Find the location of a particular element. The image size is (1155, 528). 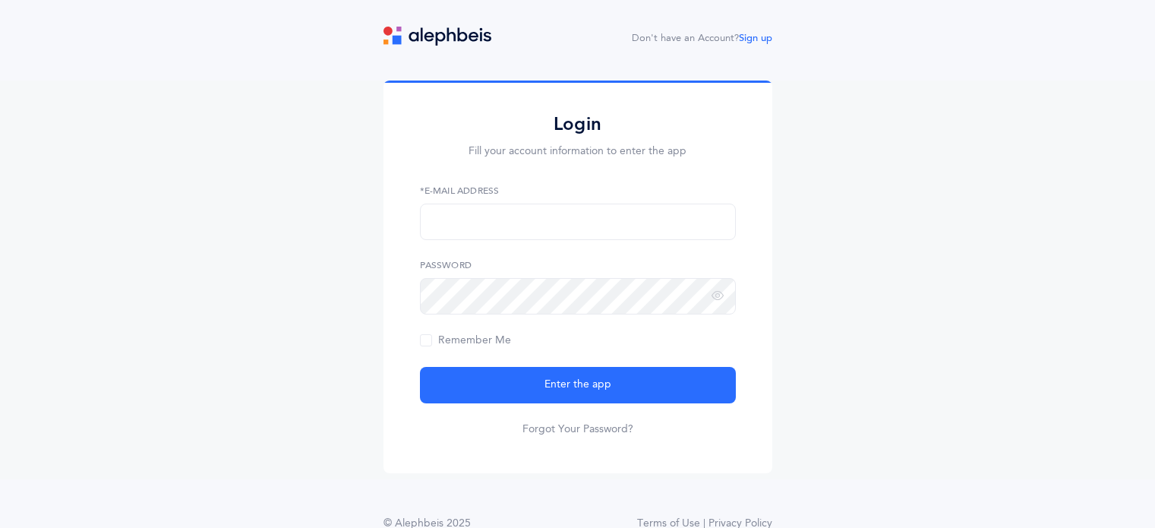

label: *E-Mail Address is located at coordinates (578, 191).